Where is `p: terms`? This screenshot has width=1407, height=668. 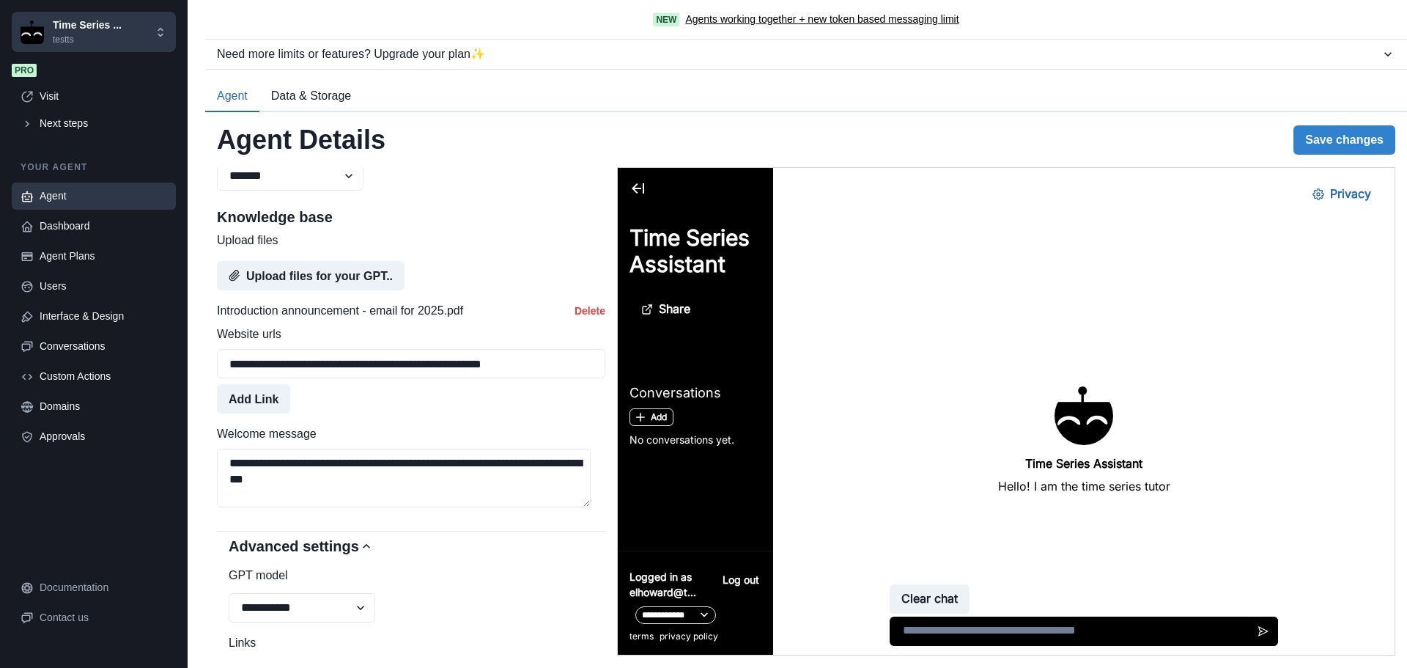
p: terms is located at coordinates (23, 468).